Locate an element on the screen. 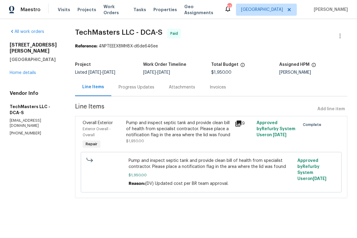  span: Paid is located at coordinates (175, 34).